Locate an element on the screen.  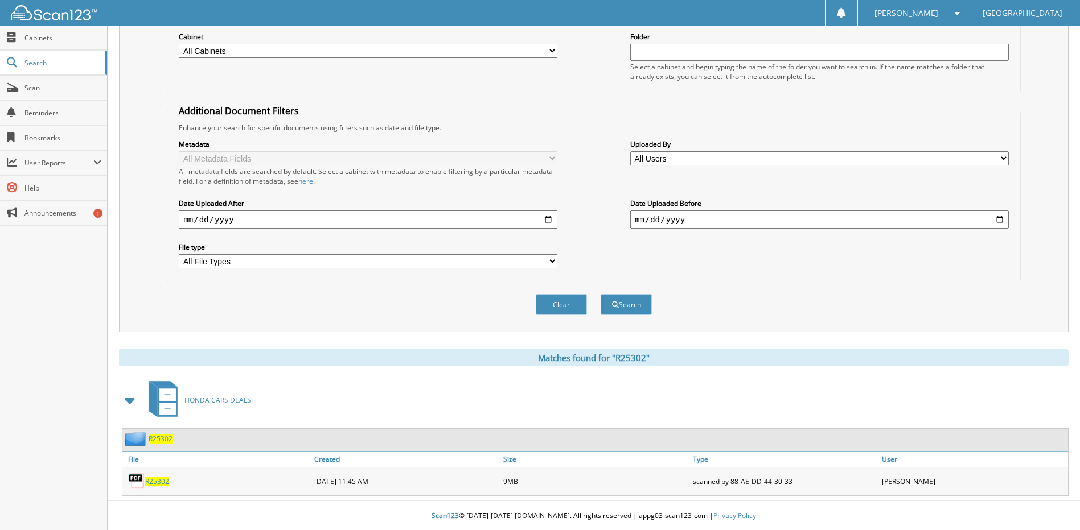
a: Type is located at coordinates (784, 459).